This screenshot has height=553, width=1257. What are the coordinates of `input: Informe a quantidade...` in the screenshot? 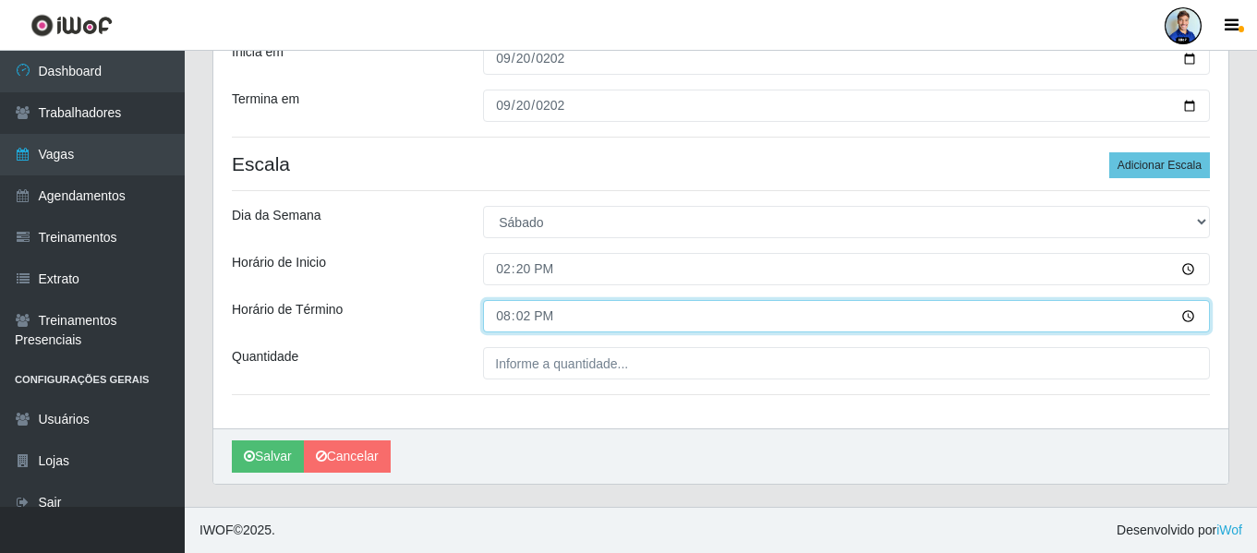 It's located at (846, 363).